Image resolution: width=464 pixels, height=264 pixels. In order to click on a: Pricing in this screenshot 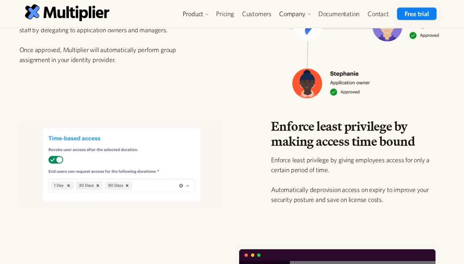, I will do `click(225, 14)`.